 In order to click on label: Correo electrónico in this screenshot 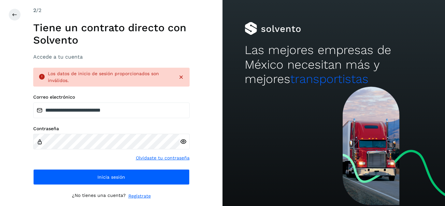, I will do `click(112, 97)`.